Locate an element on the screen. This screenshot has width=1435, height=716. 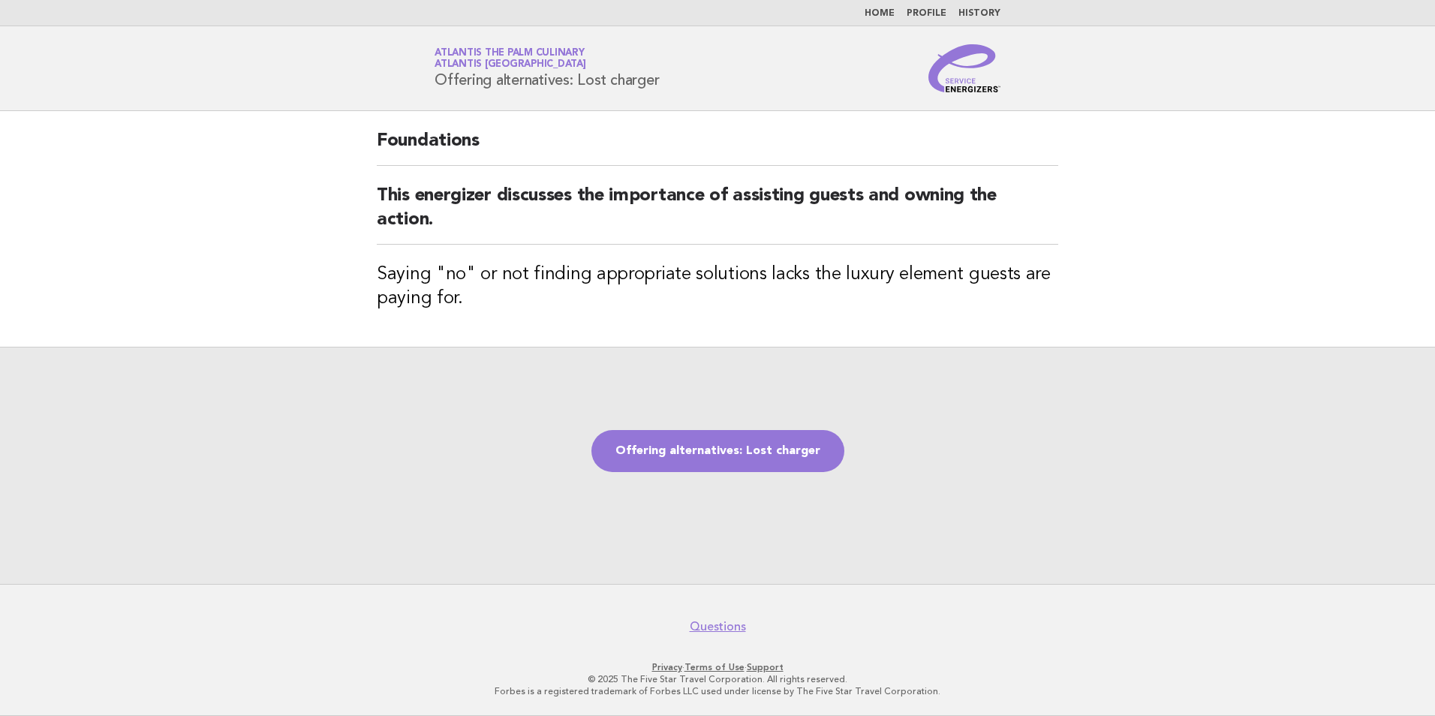
h3: Saying "no" or not finding appropriate solutions lacks the luxury element guests are paying for. is located at coordinates (718, 287).